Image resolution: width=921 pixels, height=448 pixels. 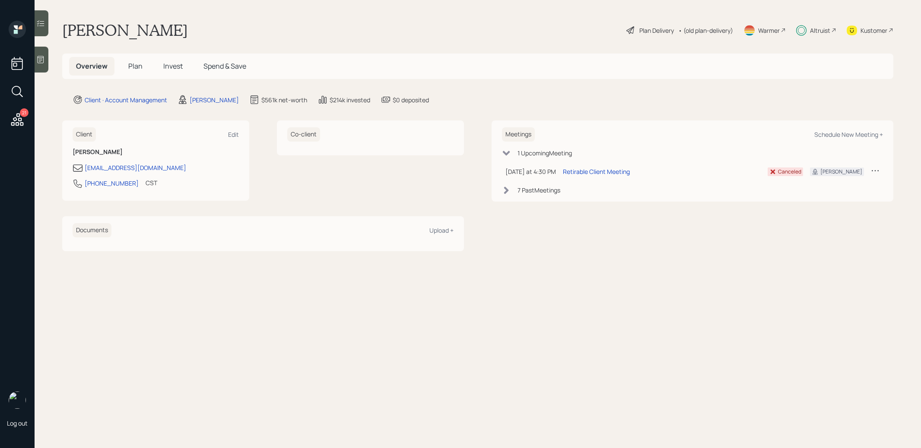 I want to click on div: Warmer, so click(x=769, y=30).